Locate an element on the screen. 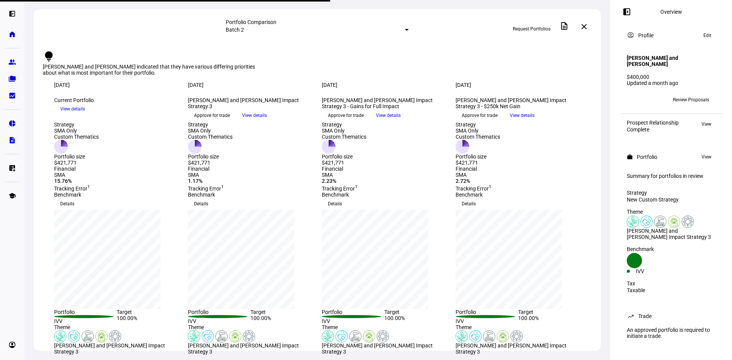 This screenshot has width=732, height=360. eth-mat-symbol: pie_chart is located at coordinates (12, 124).